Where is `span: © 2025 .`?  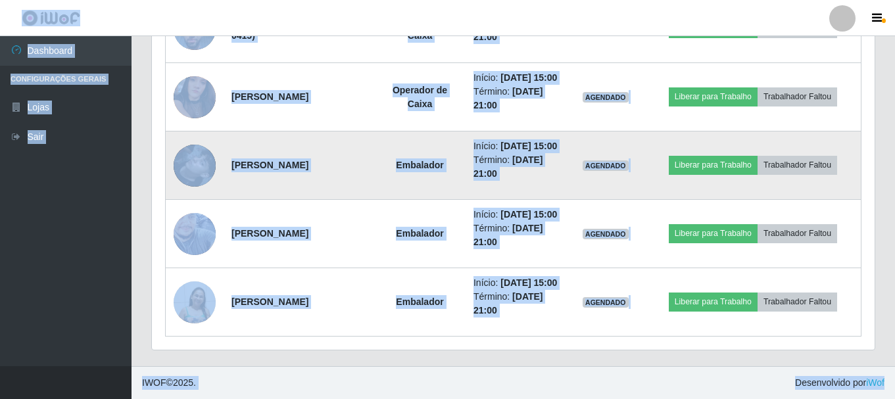 span: © 2025 . is located at coordinates (169, 383).